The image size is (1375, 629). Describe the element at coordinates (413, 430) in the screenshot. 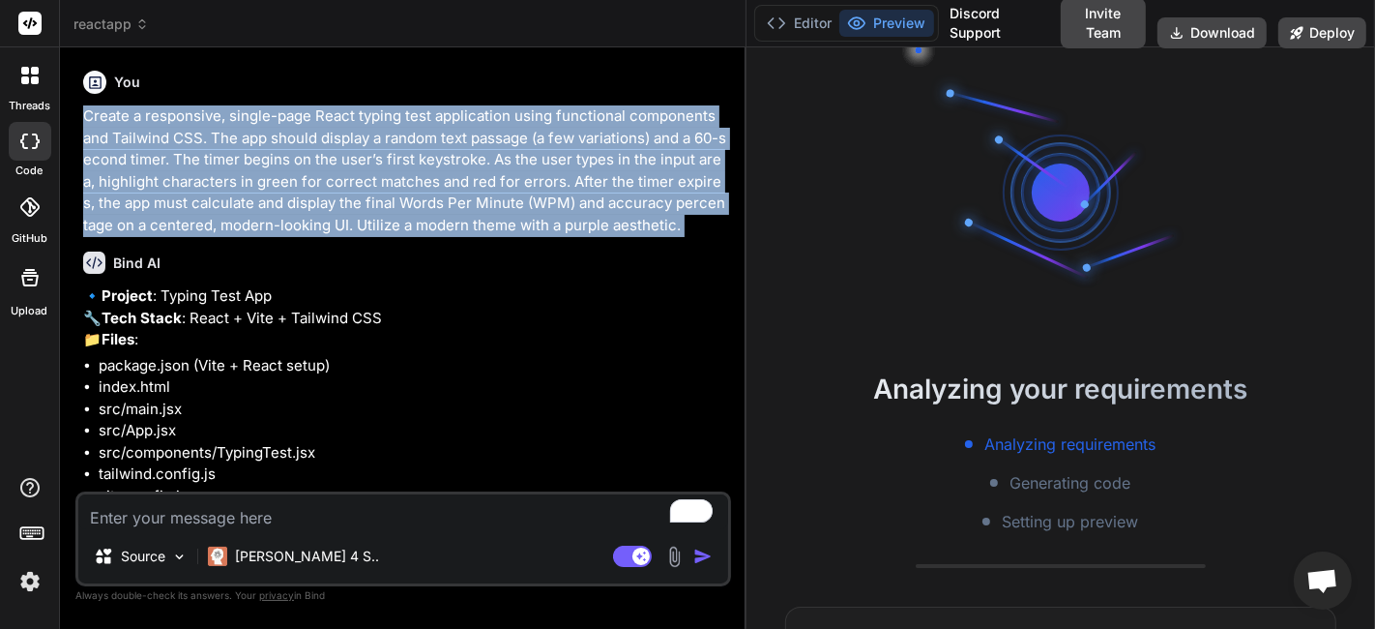

I see `li: src/App.jsx` at that location.